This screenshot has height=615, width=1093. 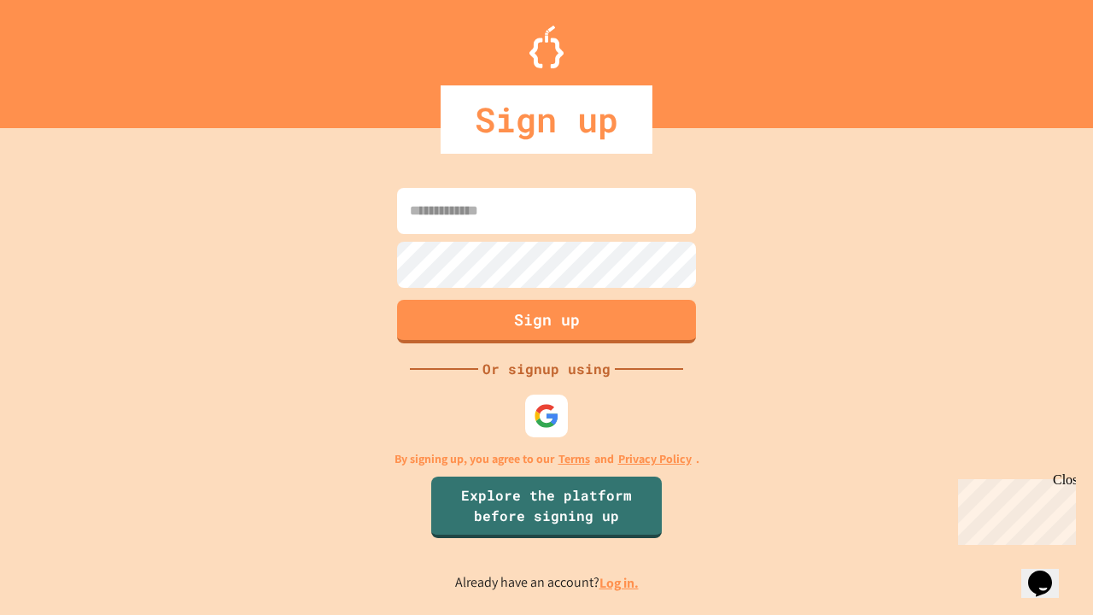 What do you see at coordinates (547, 507) in the screenshot?
I see `a: Explore the platform before signing up` at bounding box center [547, 507].